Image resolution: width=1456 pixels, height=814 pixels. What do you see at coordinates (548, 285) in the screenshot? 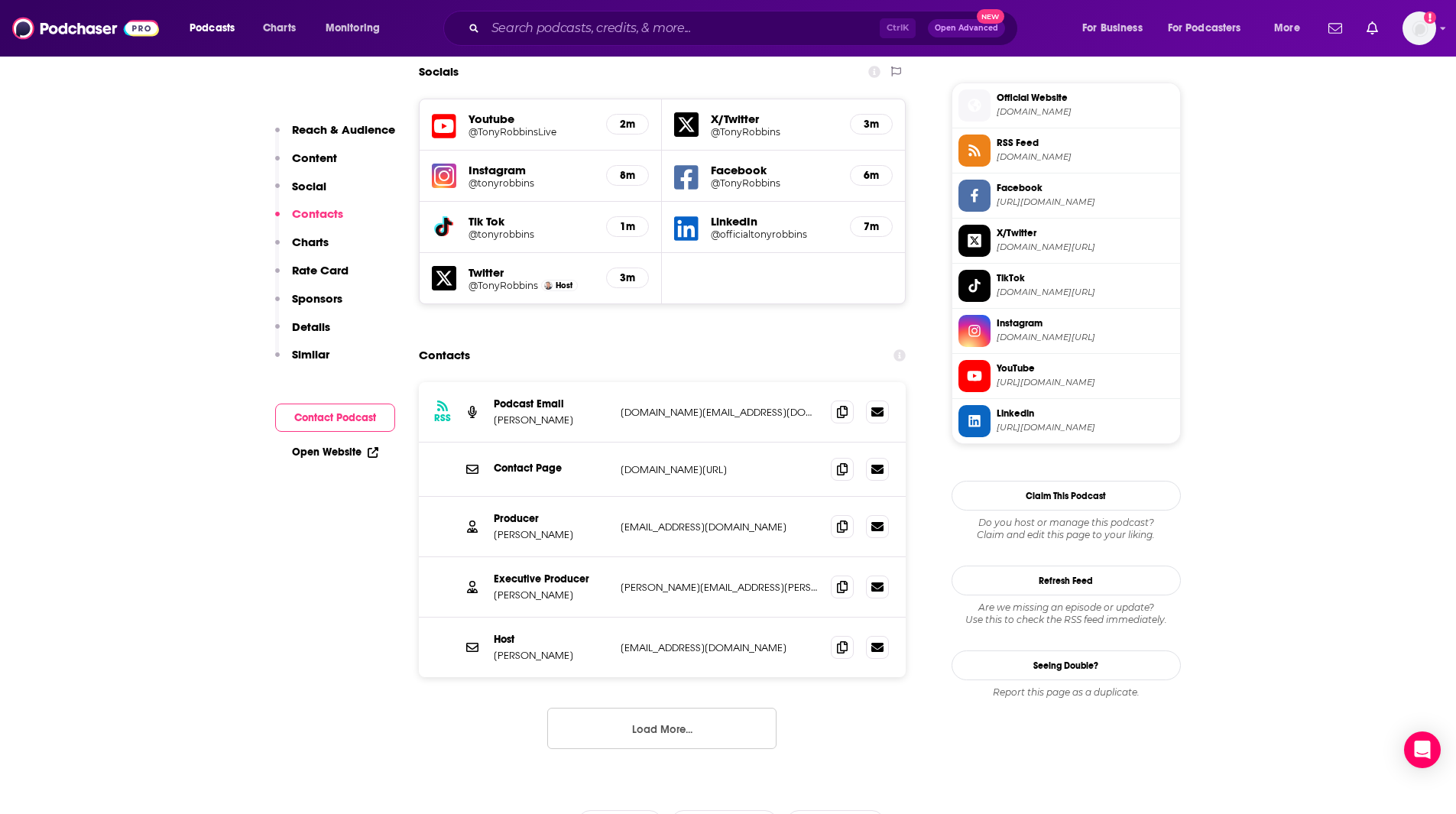
I see `img: Tony Robbins` at bounding box center [548, 285].